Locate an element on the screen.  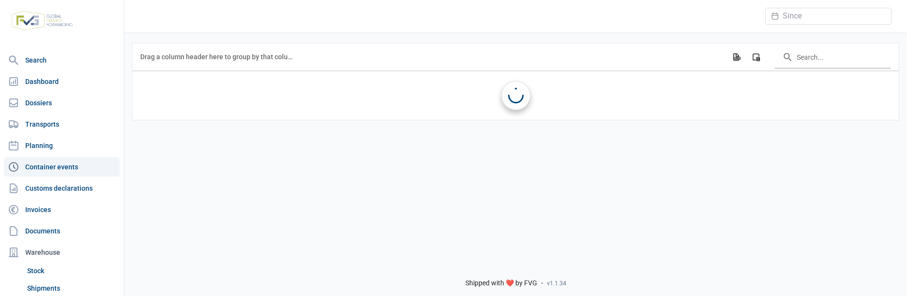
div: Datepicker input is located at coordinates (828, 16).